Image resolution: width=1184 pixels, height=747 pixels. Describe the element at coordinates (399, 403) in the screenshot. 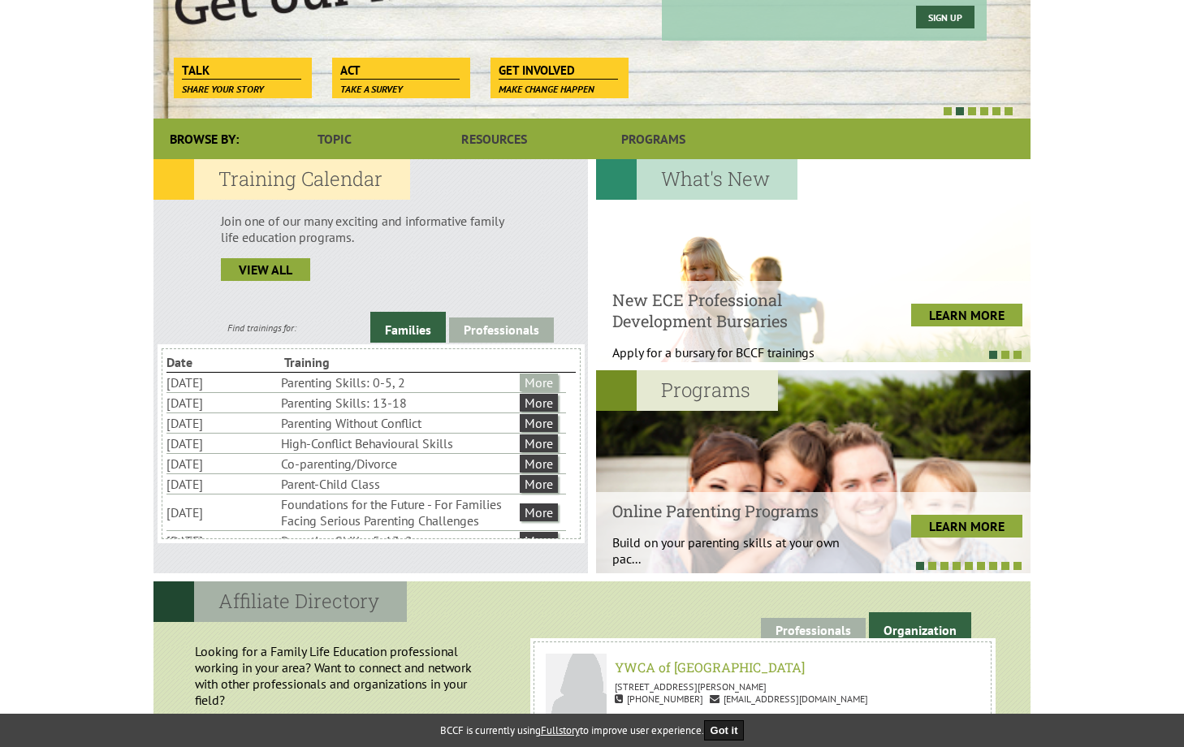

I see `li: Parenting Skills: 13-18` at that location.